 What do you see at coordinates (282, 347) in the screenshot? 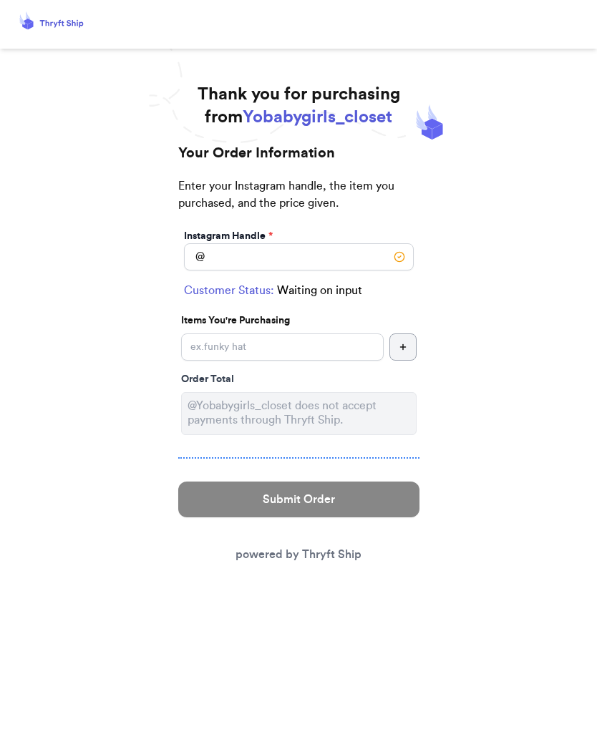
I see `input: ex.funky hat` at bounding box center [282, 347].